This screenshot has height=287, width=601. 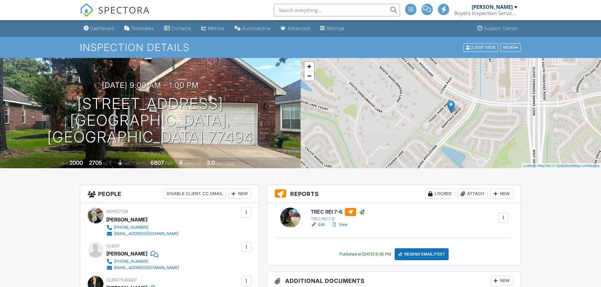 What do you see at coordinates (473, 194) in the screenshot?
I see `div: Attach` at bounding box center [473, 194].